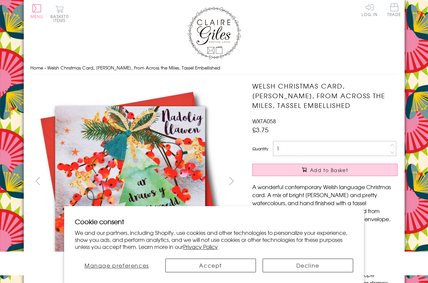 This screenshot has height=283, width=428. I want to click on span: WXTA058, so click(264, 121).